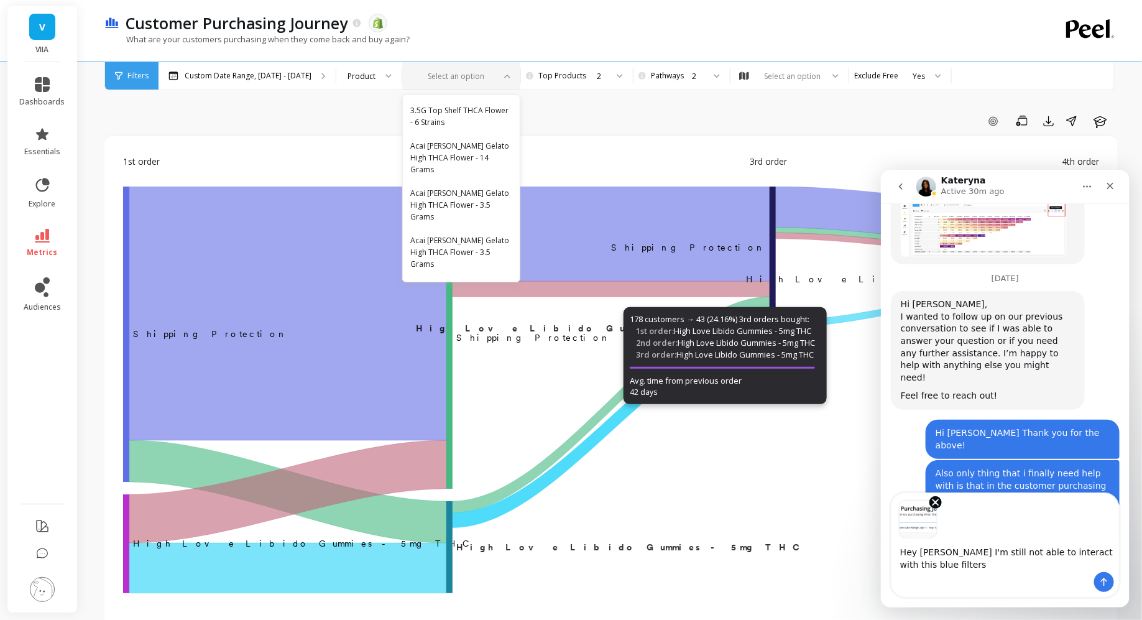 The image size is (1142, 620). I want to click on p: What are your customers purchasing when they come back and buy again?, so click(257, 39).